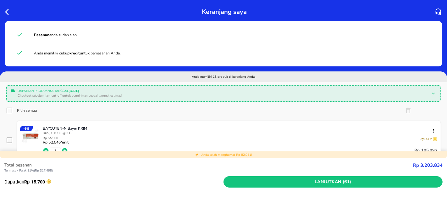 The height and width of the screenshot is (197, 447). What do you see at coordinates (55, 35) in the screenshot?
I see `span: anda sudah siap` at bounding box center [55, 35].